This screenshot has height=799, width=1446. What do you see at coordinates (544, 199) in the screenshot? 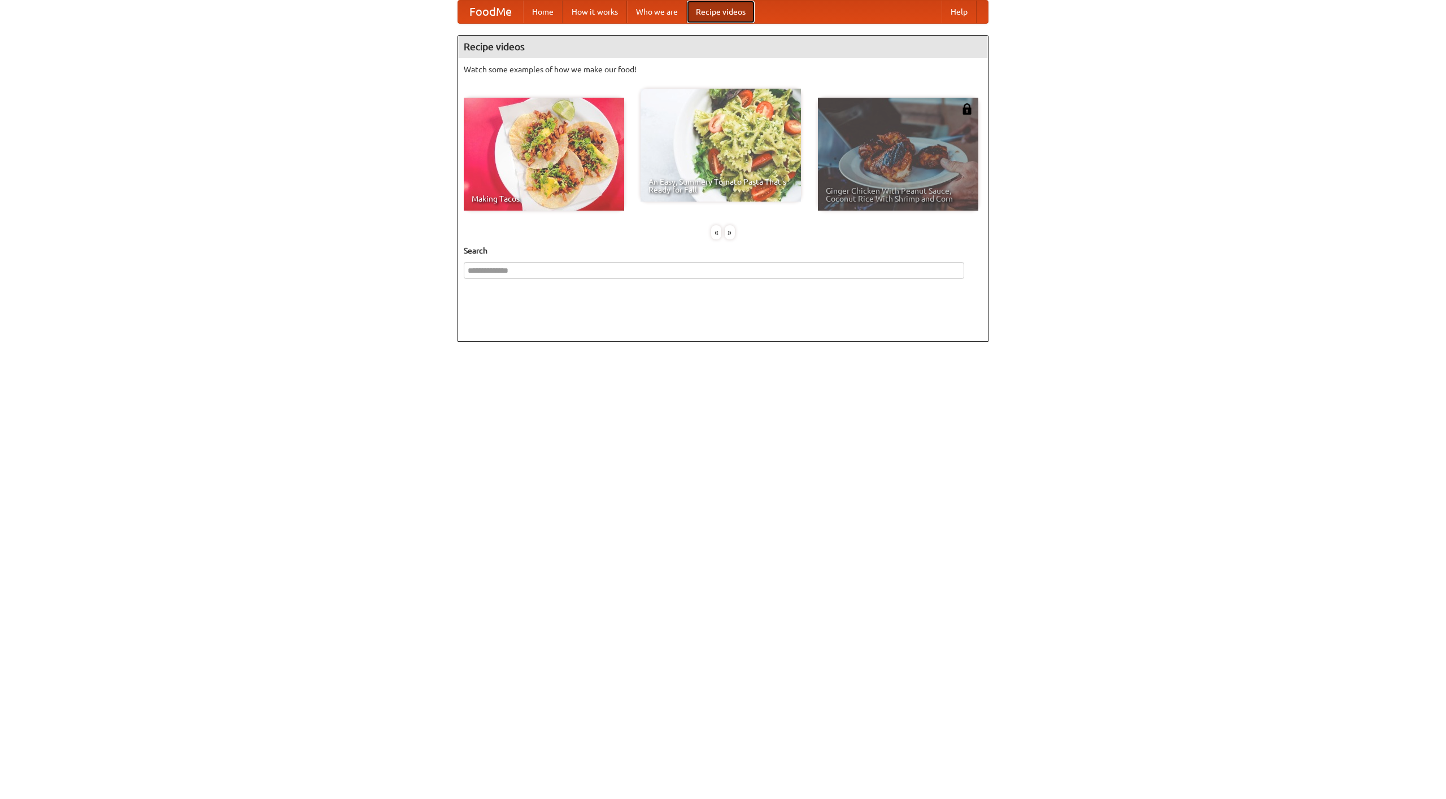
I see `span: Making Tacos` at bounding box center [544, 199].